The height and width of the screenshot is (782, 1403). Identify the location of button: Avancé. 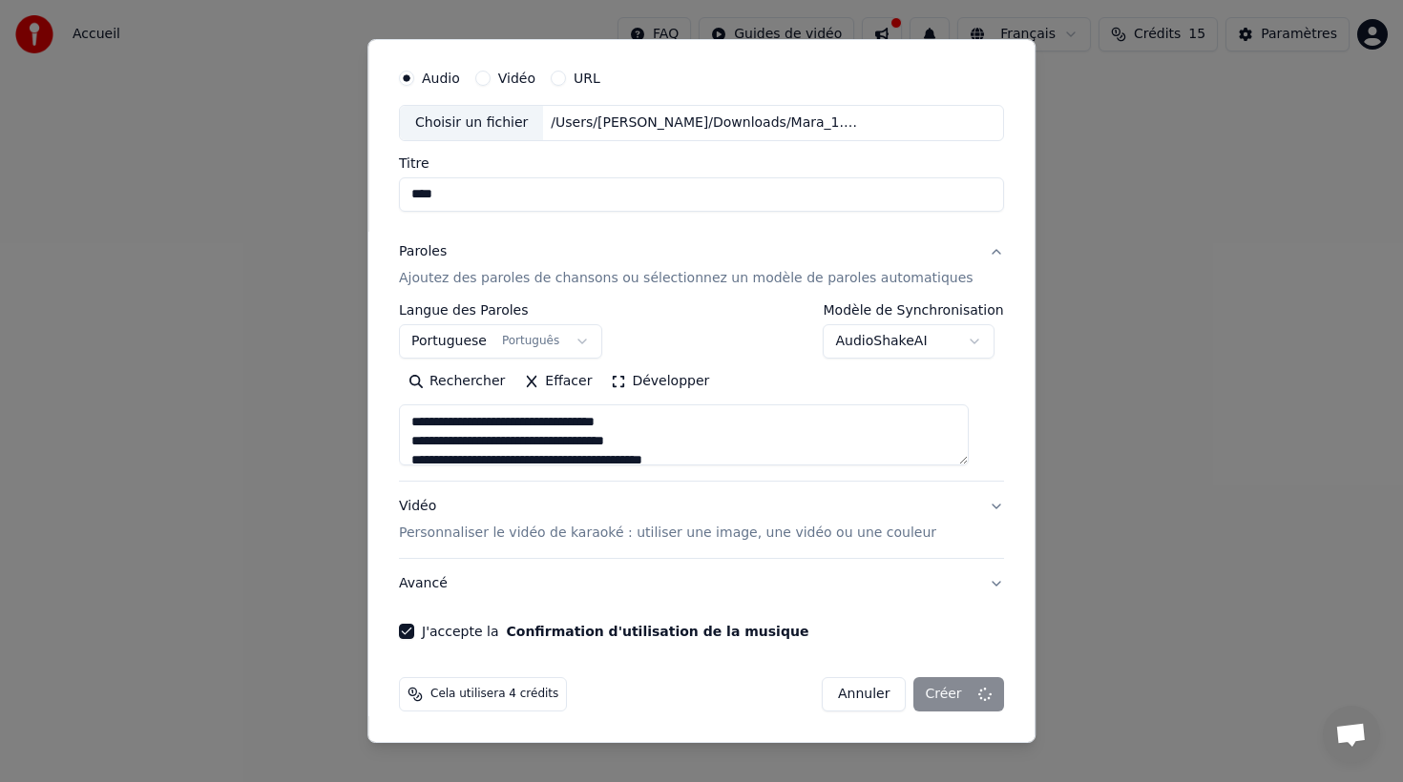
(701, 584).